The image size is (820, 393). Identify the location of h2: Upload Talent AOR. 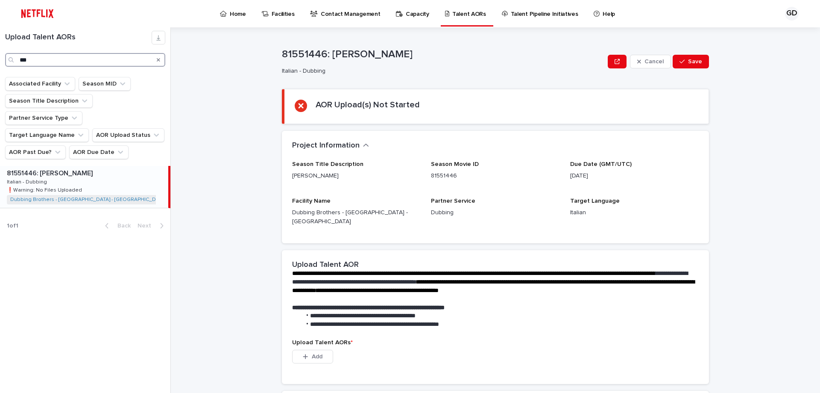
(325, 265).